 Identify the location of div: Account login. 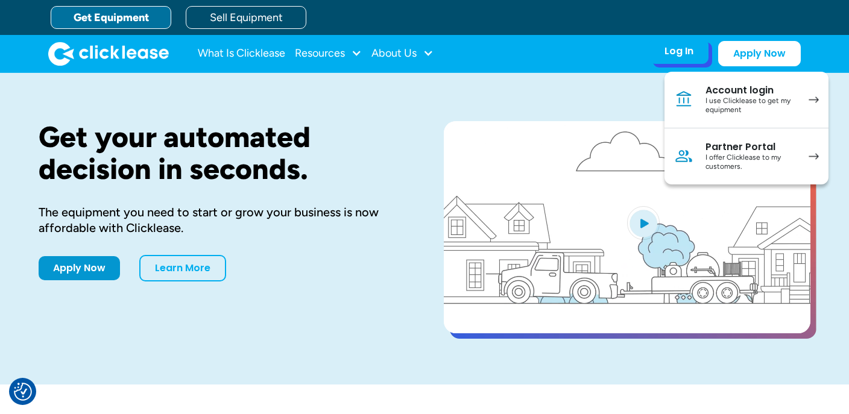
(750, 90).